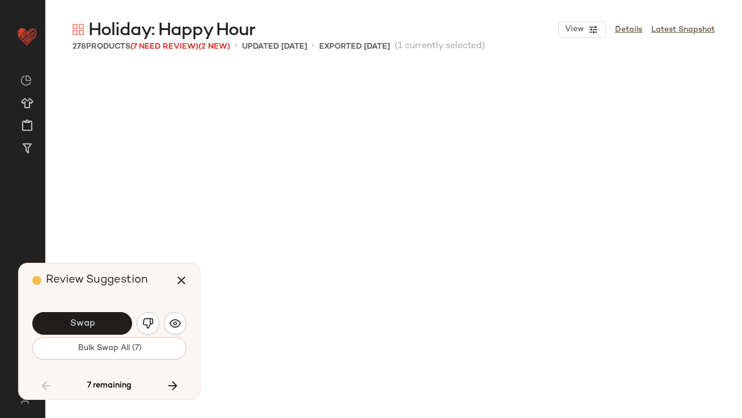 The image size is (742, 418). What do you see at coordinates (97, 280) in the screenshot?
I see `span: Review Suggestion` at bounding box center [97, 280].